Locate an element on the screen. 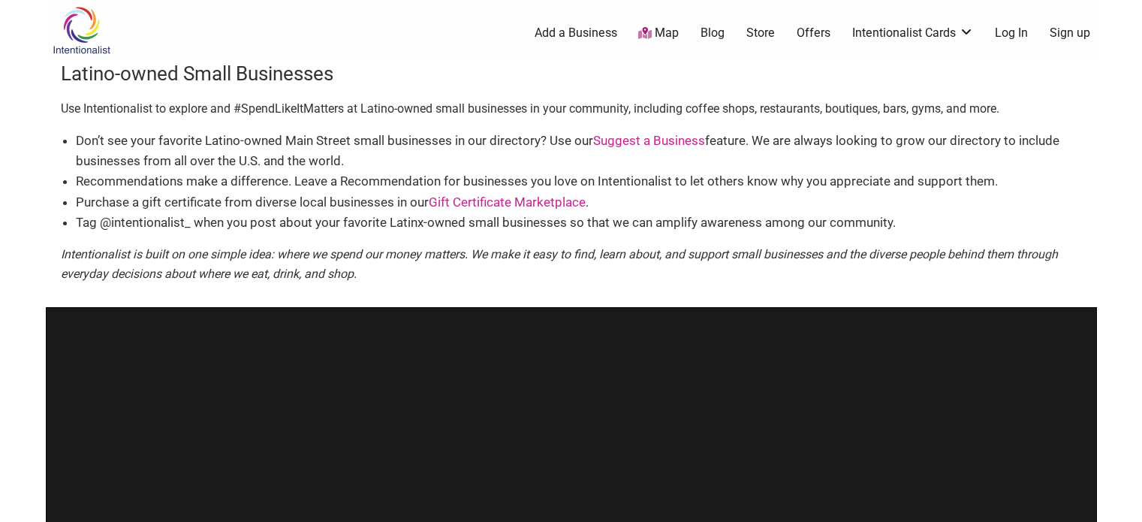  a: Add a Business is located at coordinates (576, 33).